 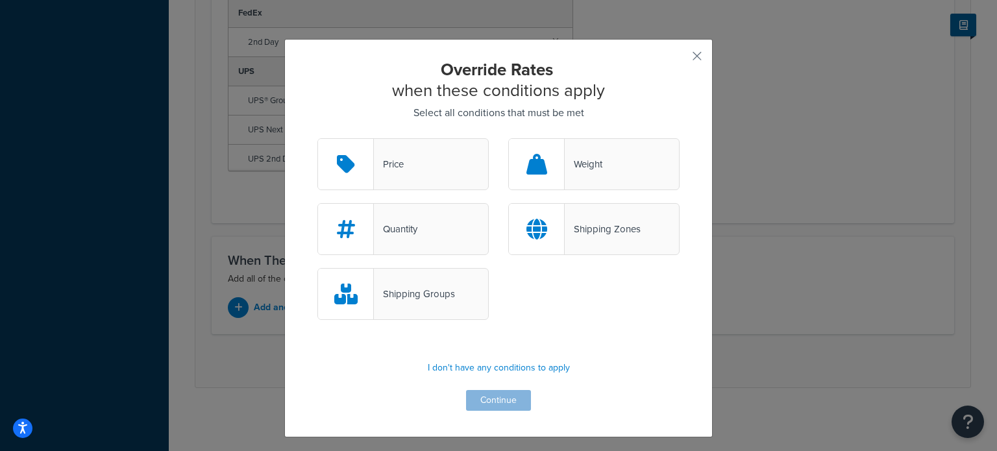 I want to click on div: Quantity, so click(x=395, y=229).